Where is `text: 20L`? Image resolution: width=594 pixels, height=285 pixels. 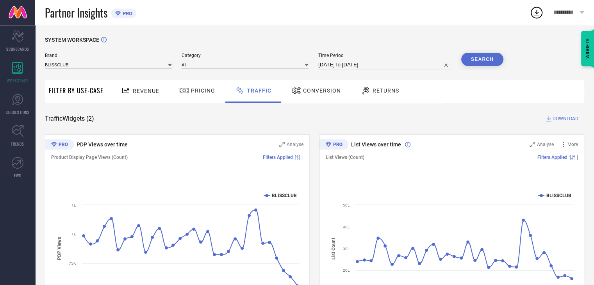 text: 20L is located at coordinates (347, 270).